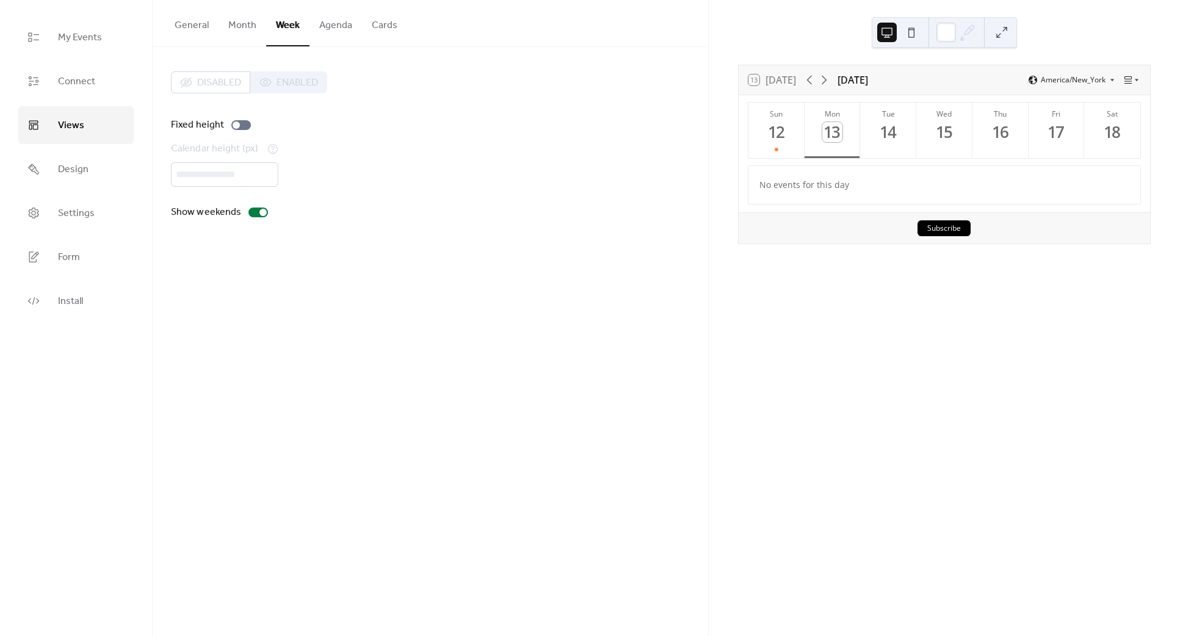 The image size is (1180, 636). I want to click on div: 12, so click(776, 132).